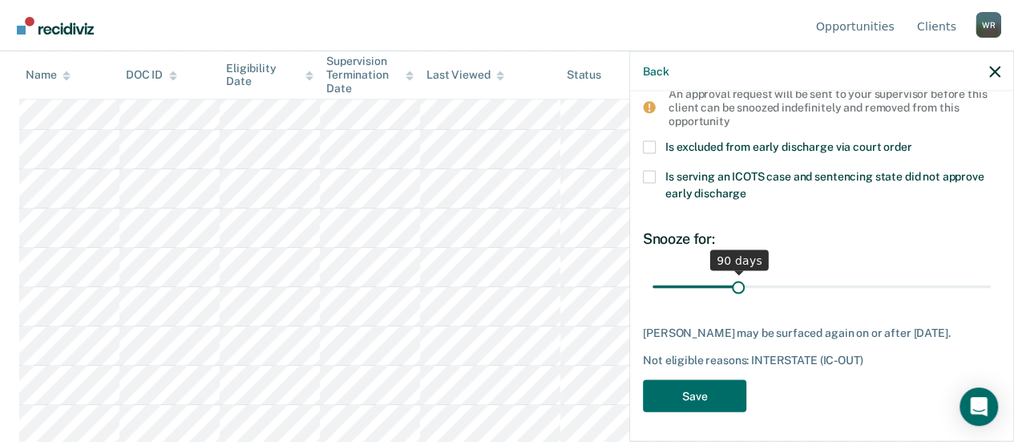 This screenshot has width=1014, height=442. What do you see at coordinates (822, 359) in the screenshot?
I see `div: Not eligible reasons: INTERSTATE (IC-OUT)` at bounding box center [822, 359].